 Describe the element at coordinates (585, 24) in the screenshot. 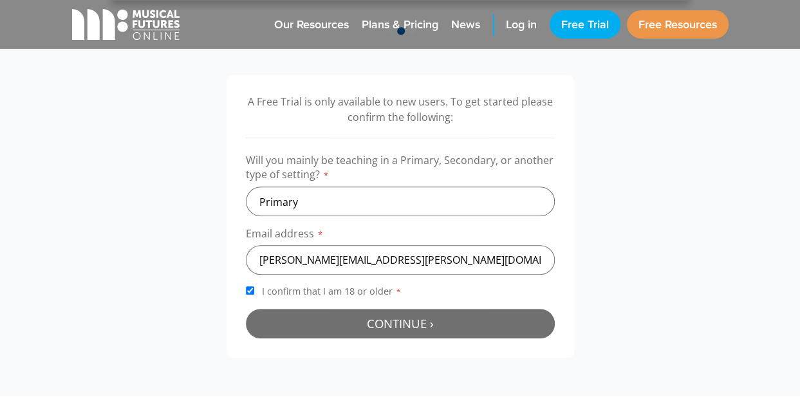

I see `a: Free Trial` at that location.